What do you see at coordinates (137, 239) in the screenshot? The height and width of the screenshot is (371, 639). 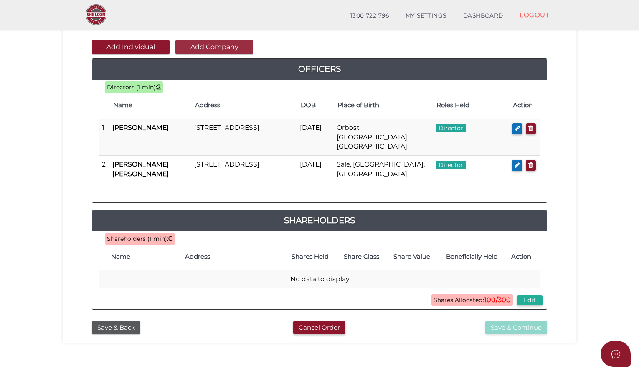 I see `span: Shareholders (1 min):` at bounding box center [137, 239].